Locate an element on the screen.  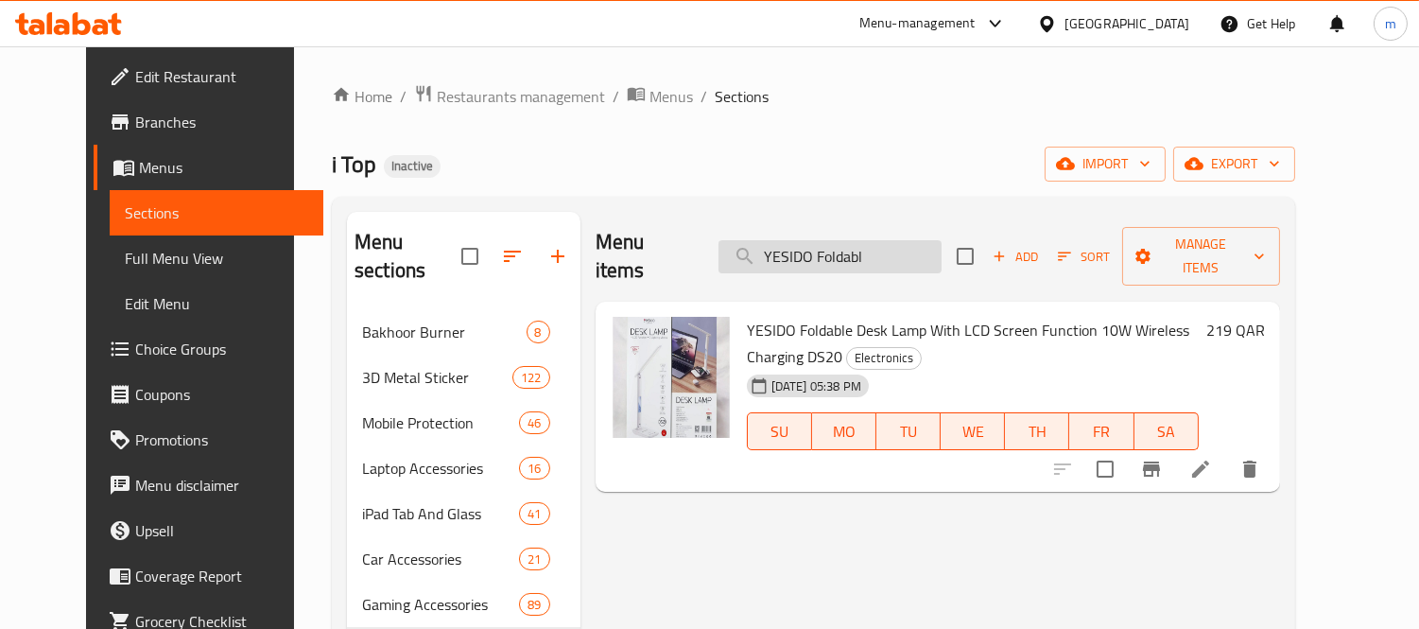
span: YESIDO Foldable Desk Lamp With LCD Screen Function 10W Wireless Charging DS20 is located at coordinates (968, 343).